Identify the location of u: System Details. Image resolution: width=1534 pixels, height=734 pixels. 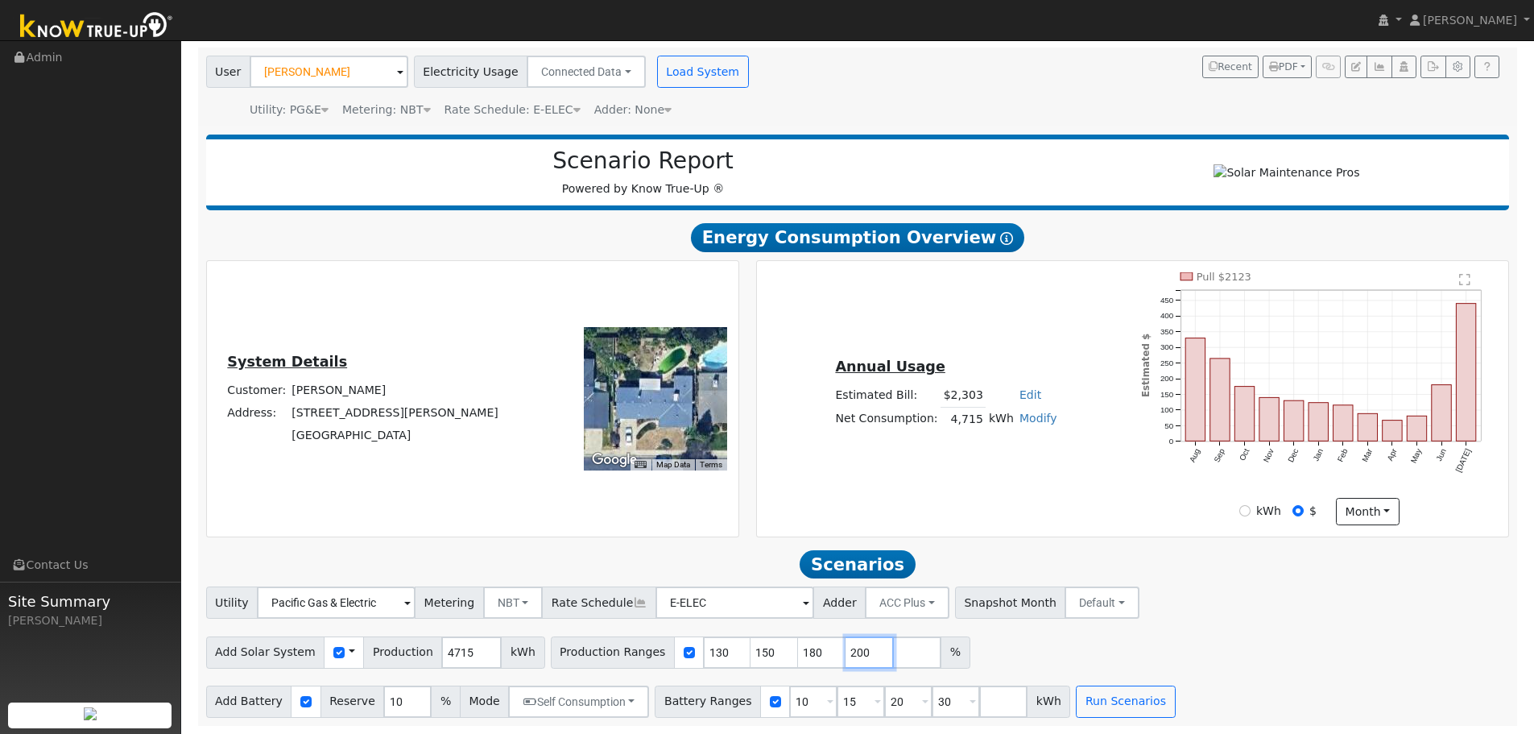
(287, 362).